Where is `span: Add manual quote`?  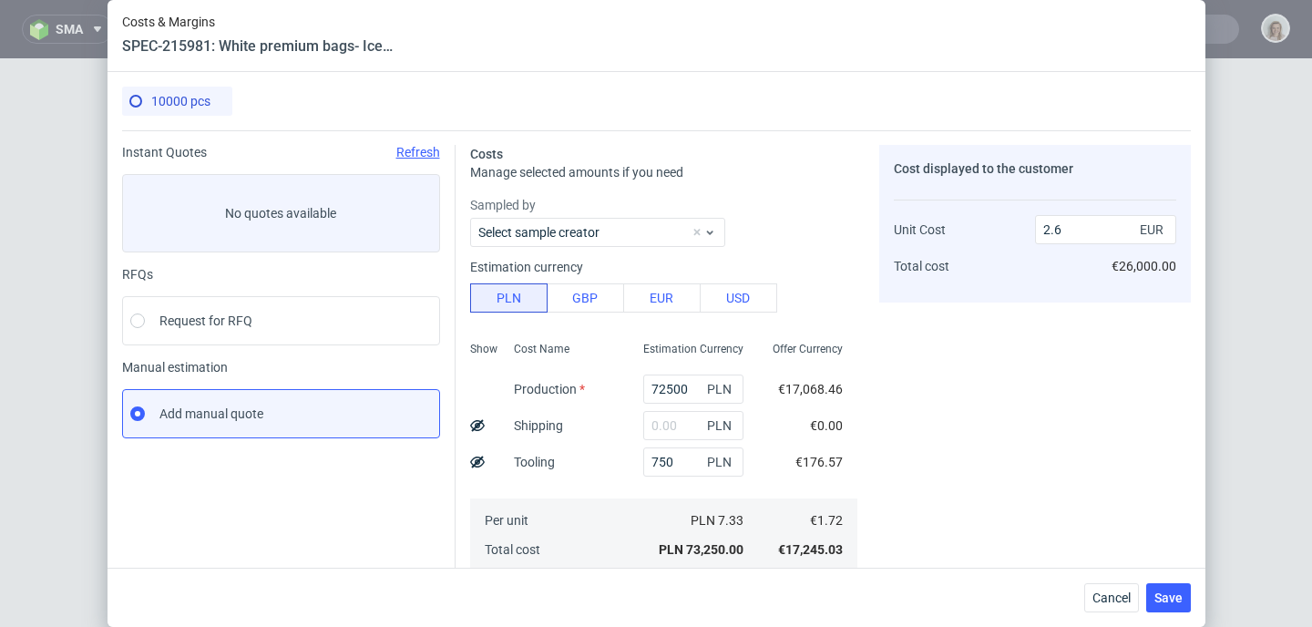 span: Add manual quote is located at coordinates (211, 414).